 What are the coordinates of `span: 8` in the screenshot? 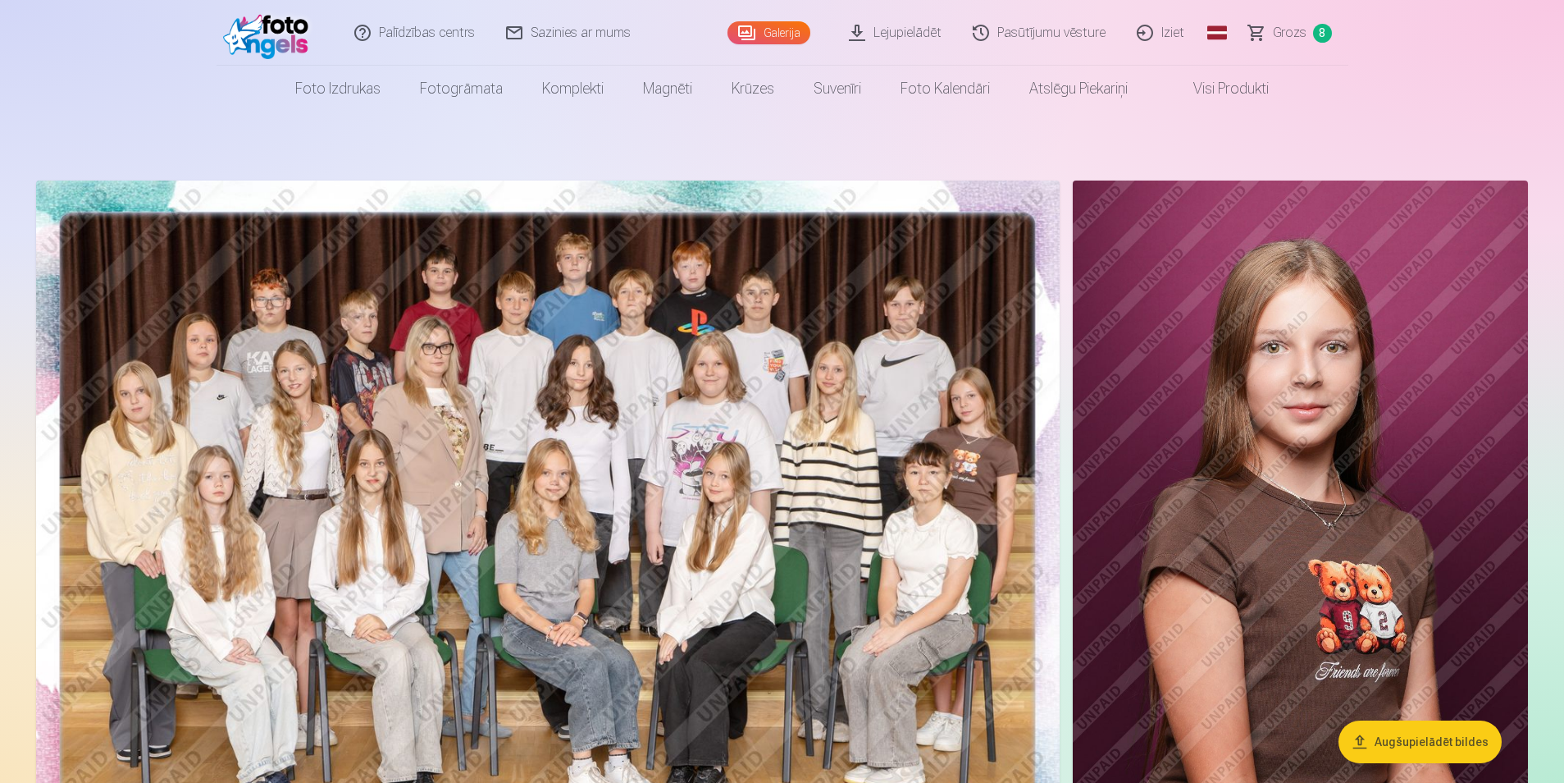 It's located at (1322, 33).